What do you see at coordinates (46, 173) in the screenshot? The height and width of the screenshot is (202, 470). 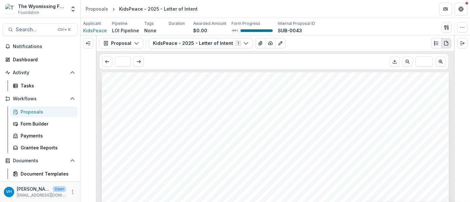 I see `div: Document Templates` at bounding box center [46, 173].